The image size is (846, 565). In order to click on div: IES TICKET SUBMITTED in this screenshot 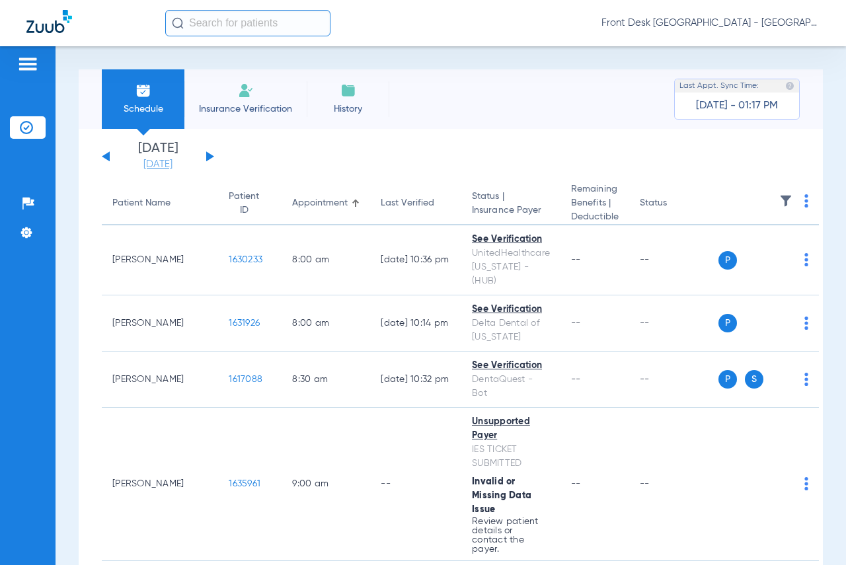, I will do `click(511, 457)`.